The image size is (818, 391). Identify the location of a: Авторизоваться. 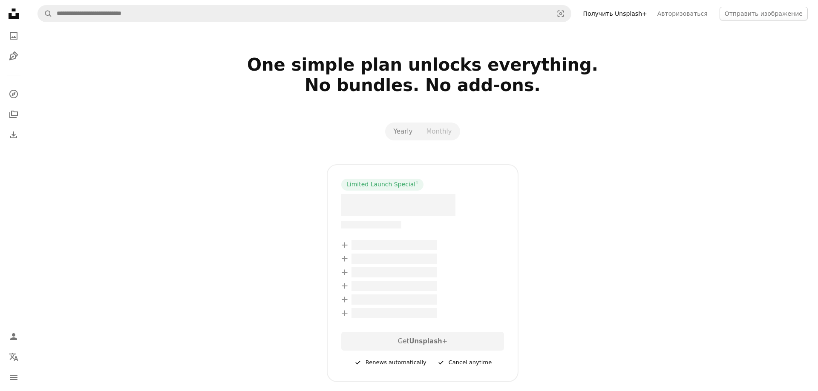
(682, 14).